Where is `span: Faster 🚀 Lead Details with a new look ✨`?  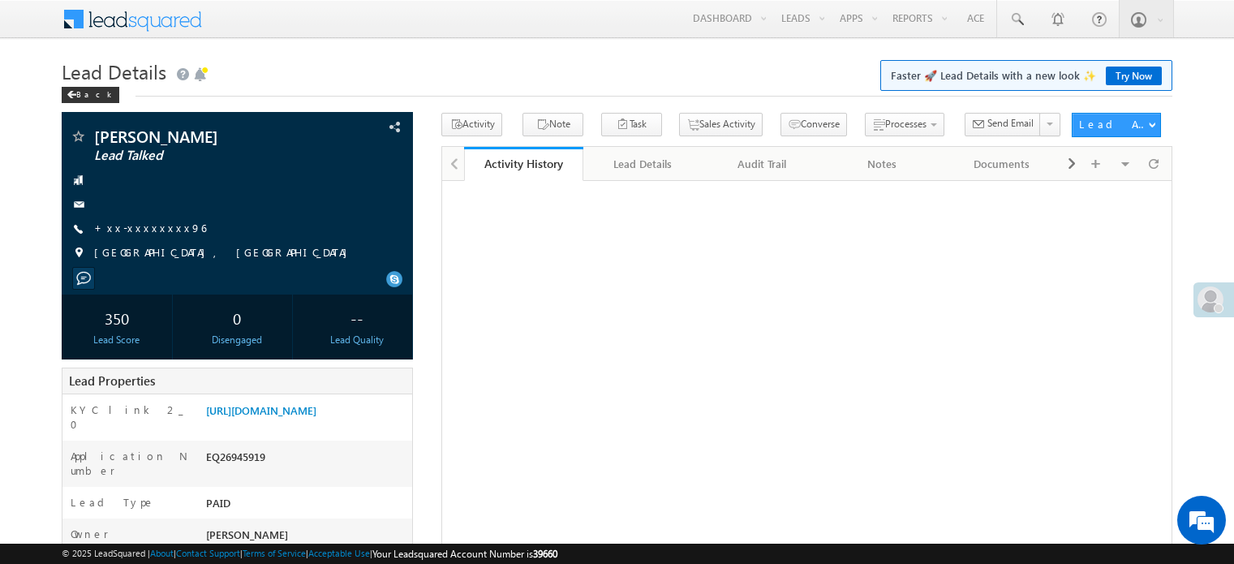 span: Faster 🚀 Lead Details with a new look ✨ is located at coordinates (1026, 75).